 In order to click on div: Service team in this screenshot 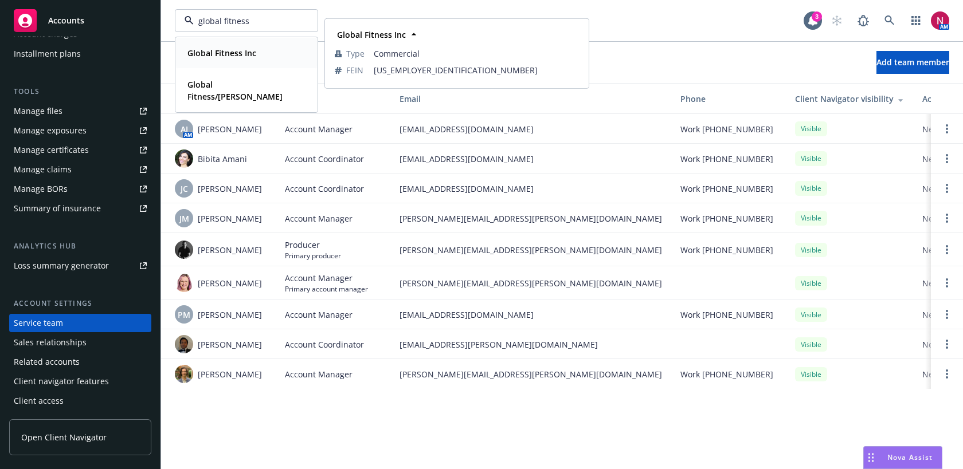, I will do `click(38, 323)`.